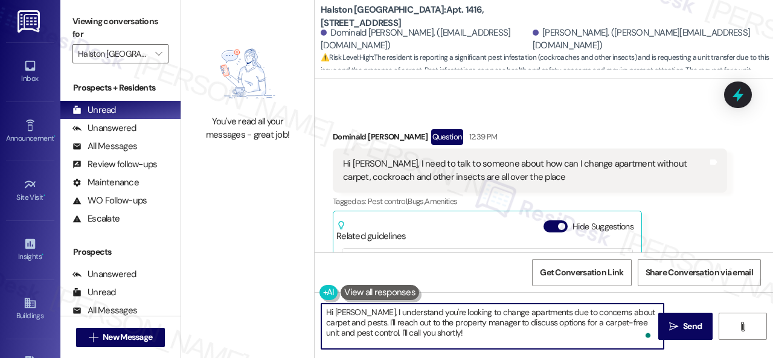 Image resolution: width=773 pixels, height=358 pixels. Describe the element at coordinates (603, 227) in the screenshot. I see `label: Hide Suggestions` at that location.